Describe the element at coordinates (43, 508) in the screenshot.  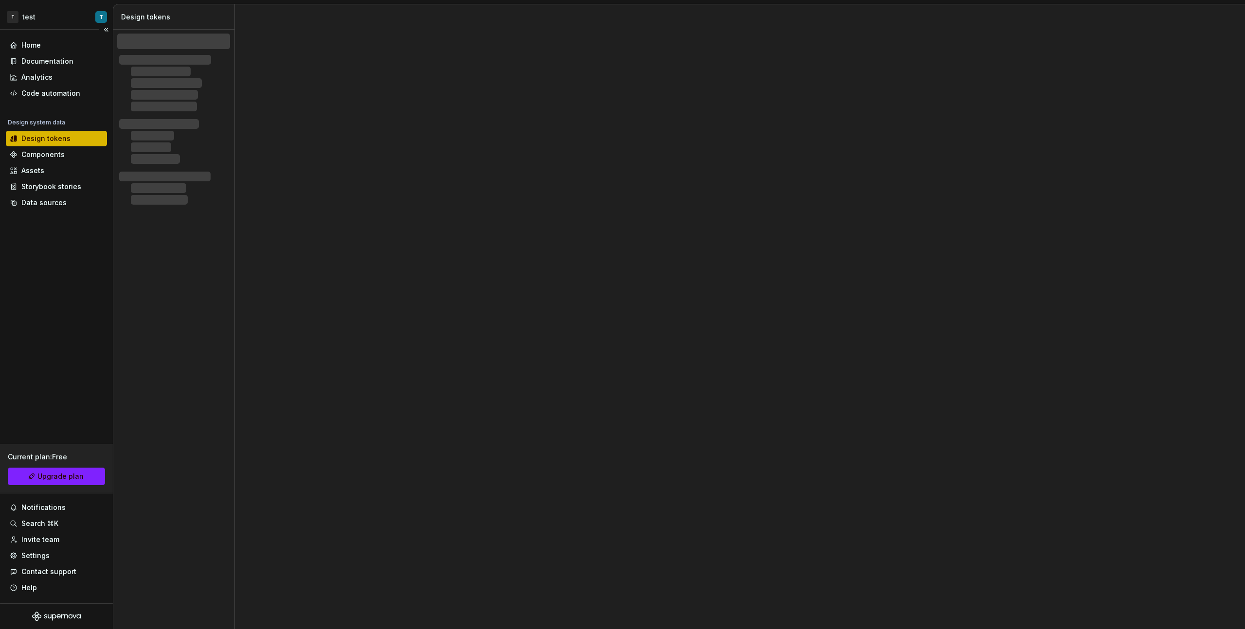
I see `div: Notifications` at that location.